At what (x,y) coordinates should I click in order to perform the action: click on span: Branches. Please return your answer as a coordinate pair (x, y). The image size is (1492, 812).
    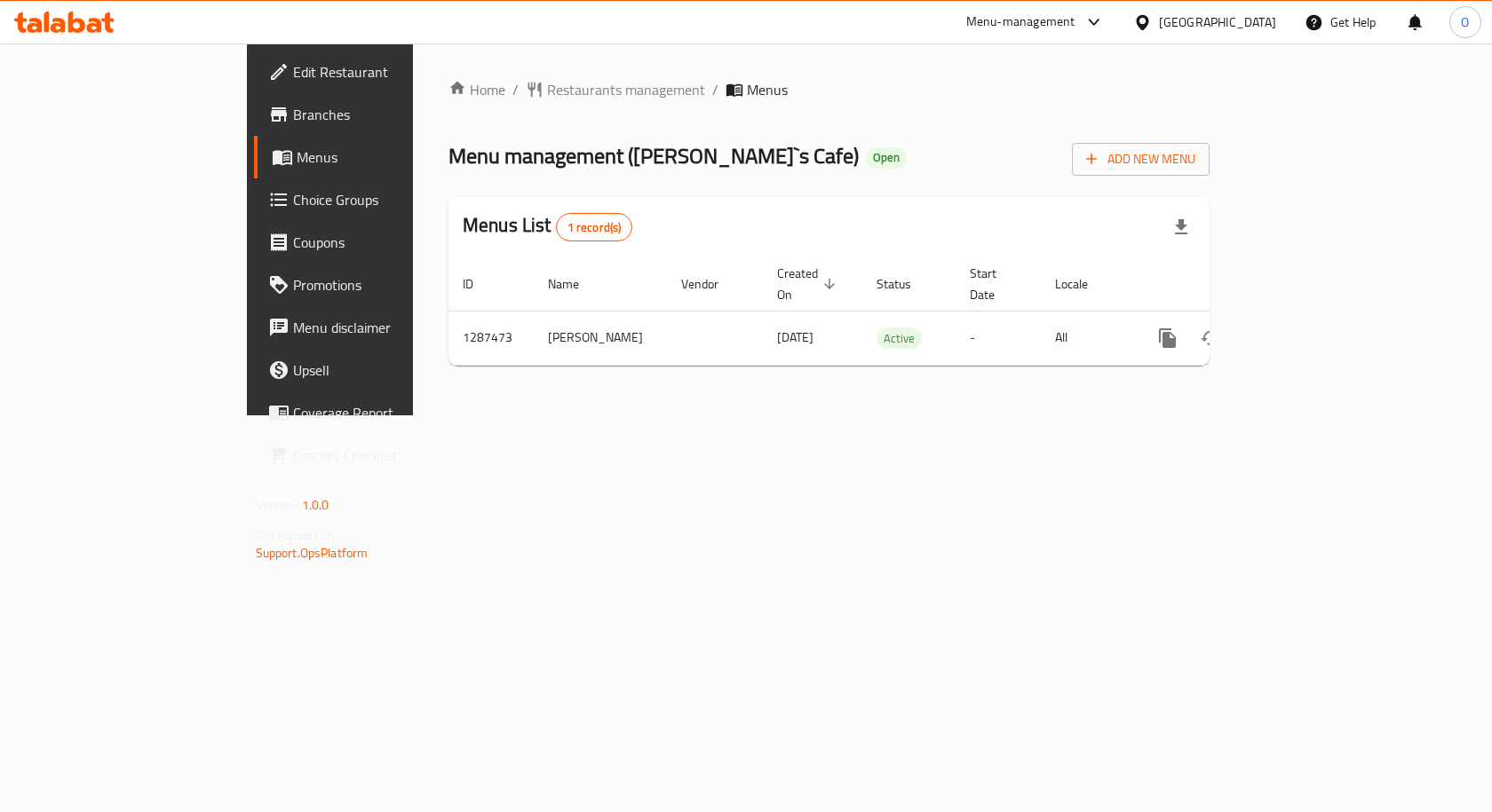
    Looking at the image, I should click on (387, 114).